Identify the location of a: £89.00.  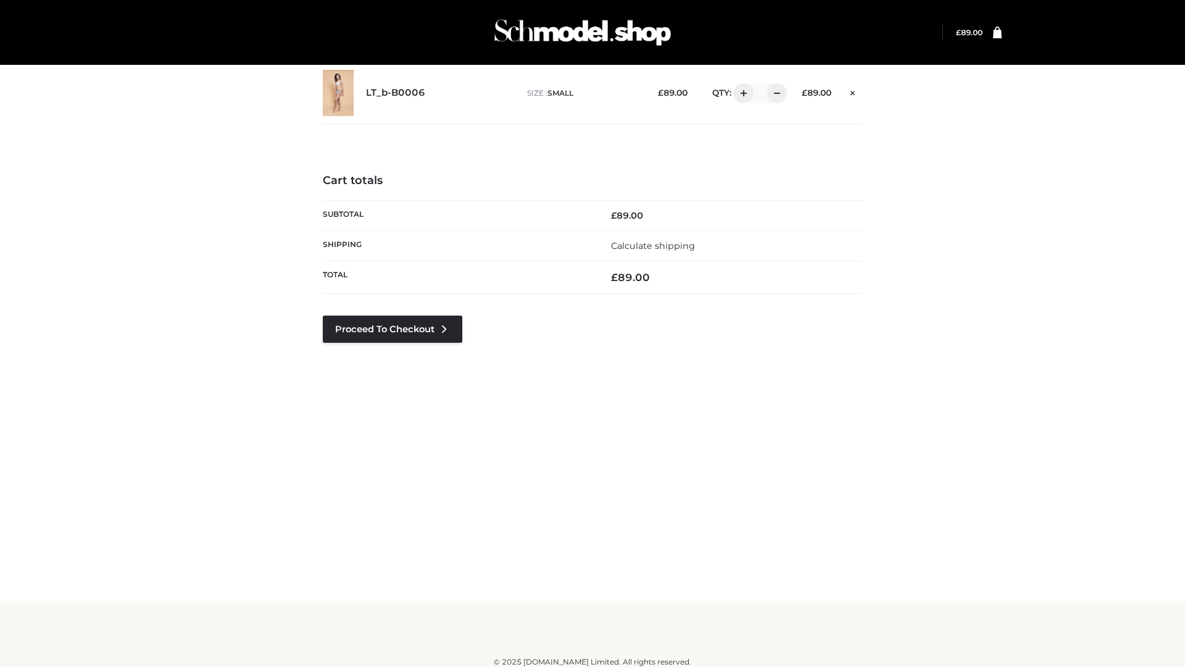
(969, 32).